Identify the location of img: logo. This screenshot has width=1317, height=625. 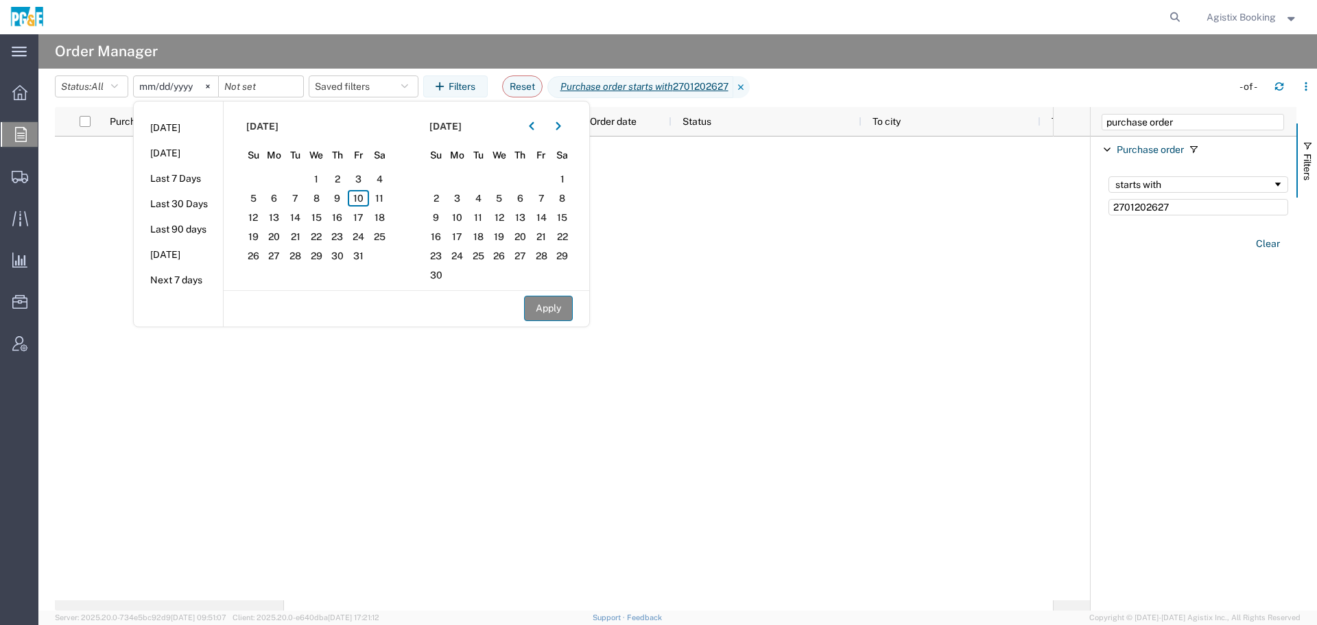
(27, 17).